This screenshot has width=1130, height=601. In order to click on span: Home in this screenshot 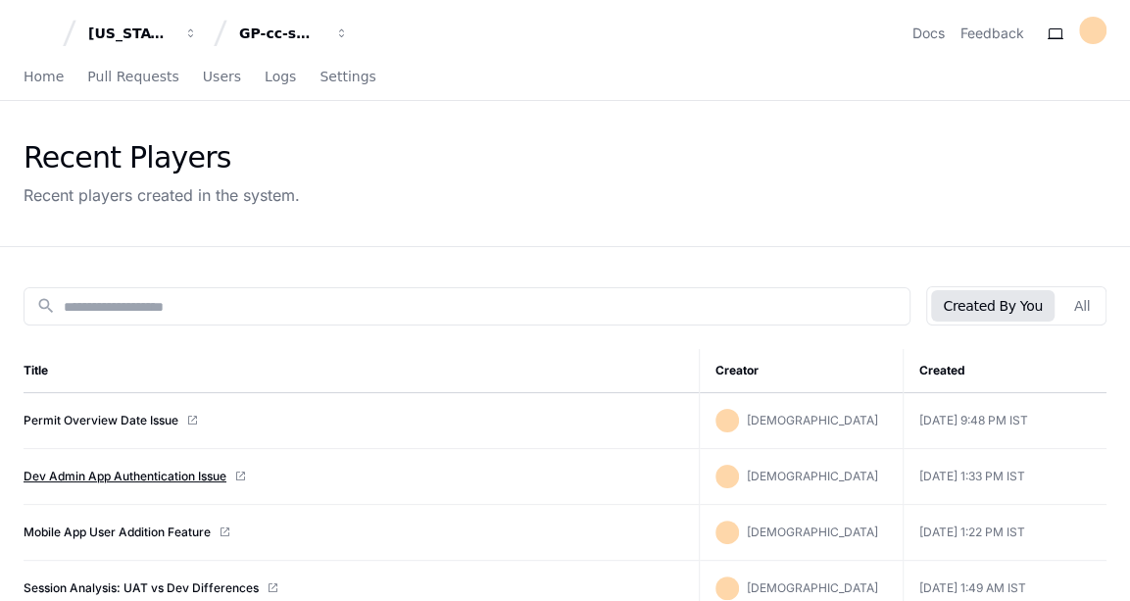, I will do `click(43, 76)`.